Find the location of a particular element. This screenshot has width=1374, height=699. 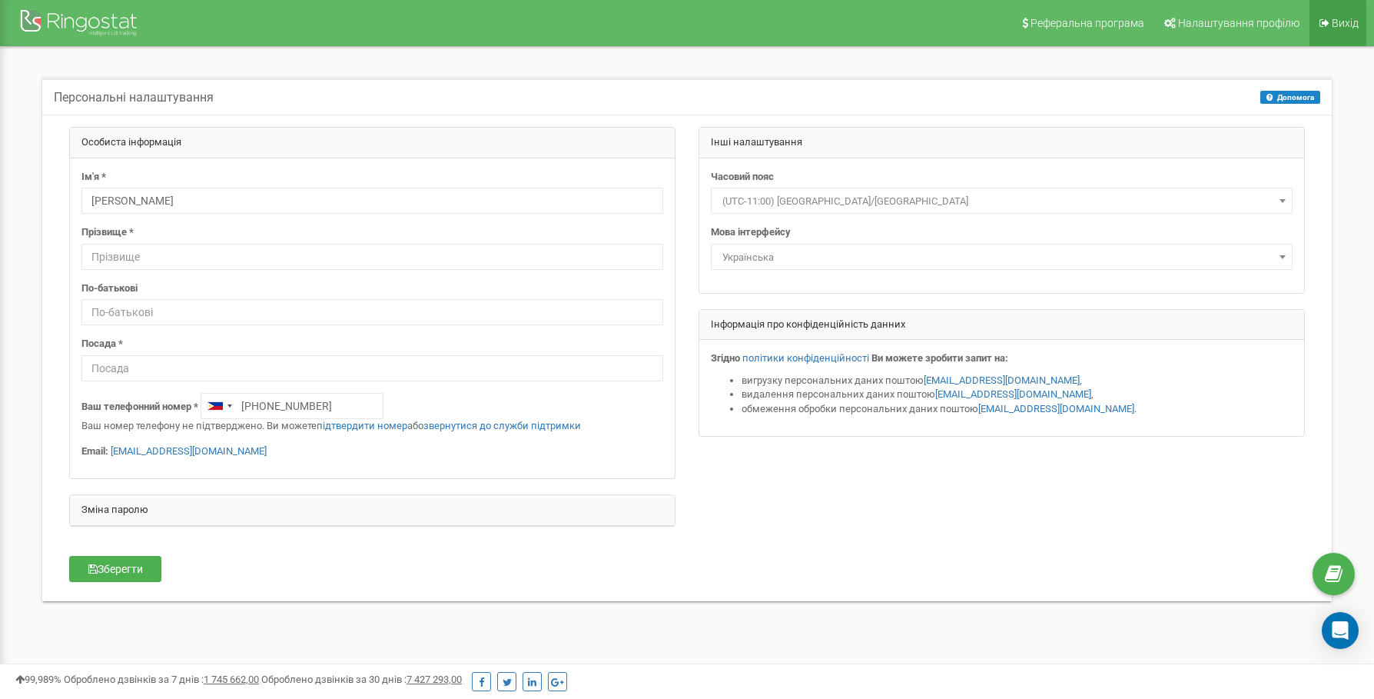

span: Оброблено дзвінків за 7 днів : is located at coordinates (161, 679).